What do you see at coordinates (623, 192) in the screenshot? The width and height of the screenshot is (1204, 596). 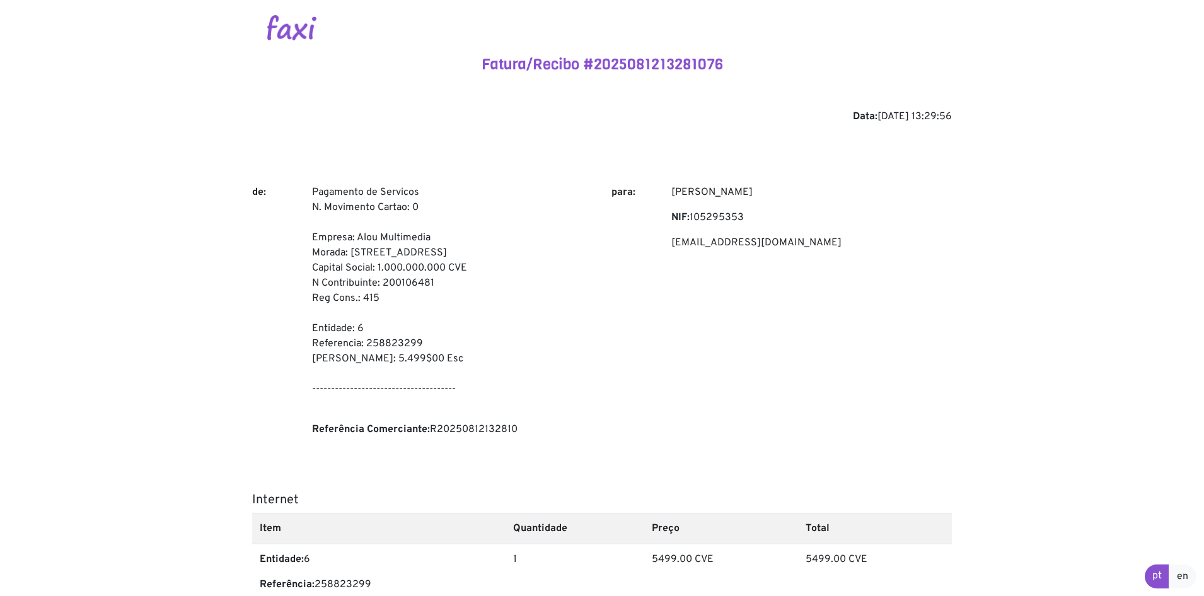 I see `b: para:` at bounding box center [623, 192].